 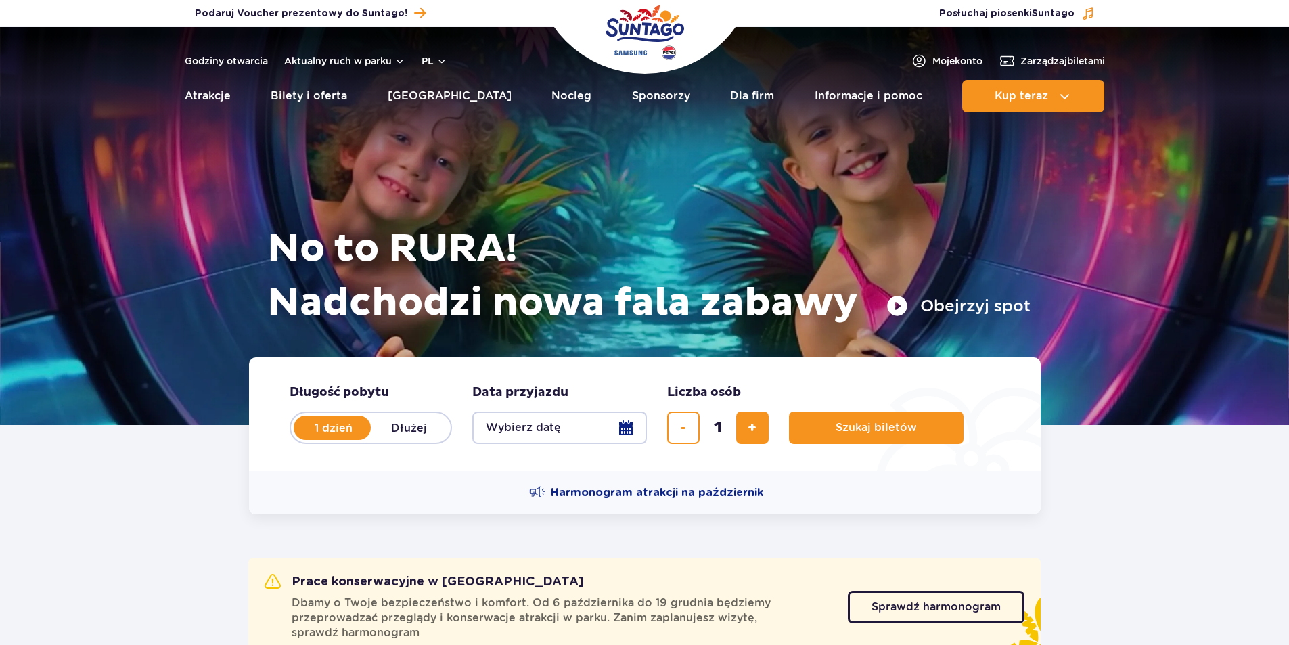 What do you see at coordinates (645, 414) in the screenshot?
I see `form: Planowanie wizyty w Park of Poland` at bounding box center [645, 414].